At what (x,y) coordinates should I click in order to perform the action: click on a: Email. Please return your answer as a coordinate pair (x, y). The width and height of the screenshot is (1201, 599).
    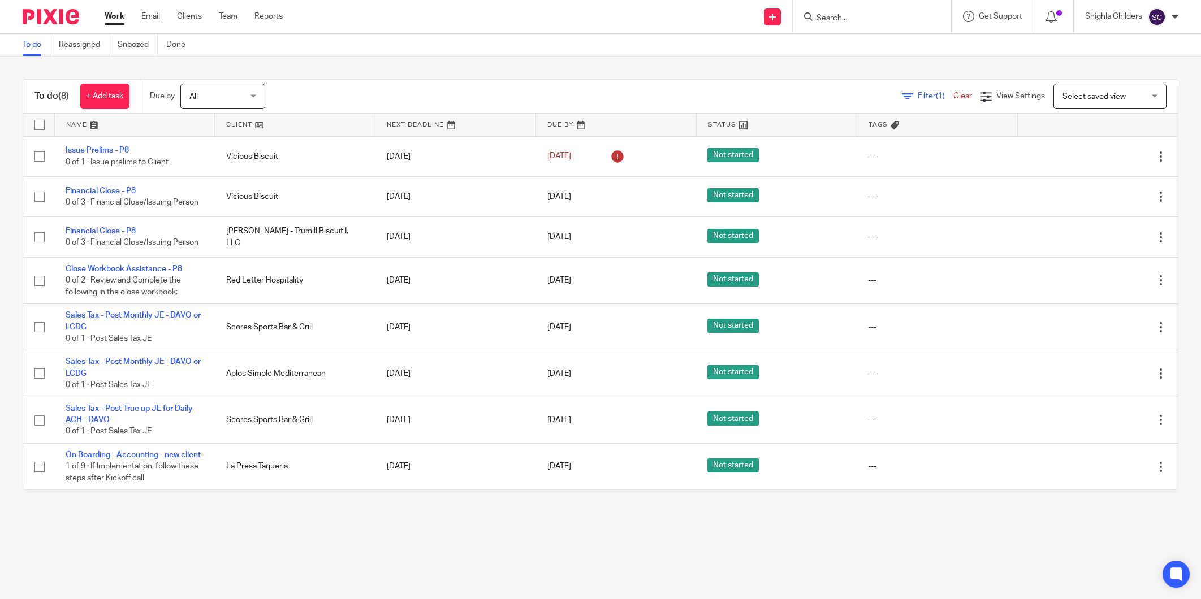
    Looking at the image, I should click on (150, 16).